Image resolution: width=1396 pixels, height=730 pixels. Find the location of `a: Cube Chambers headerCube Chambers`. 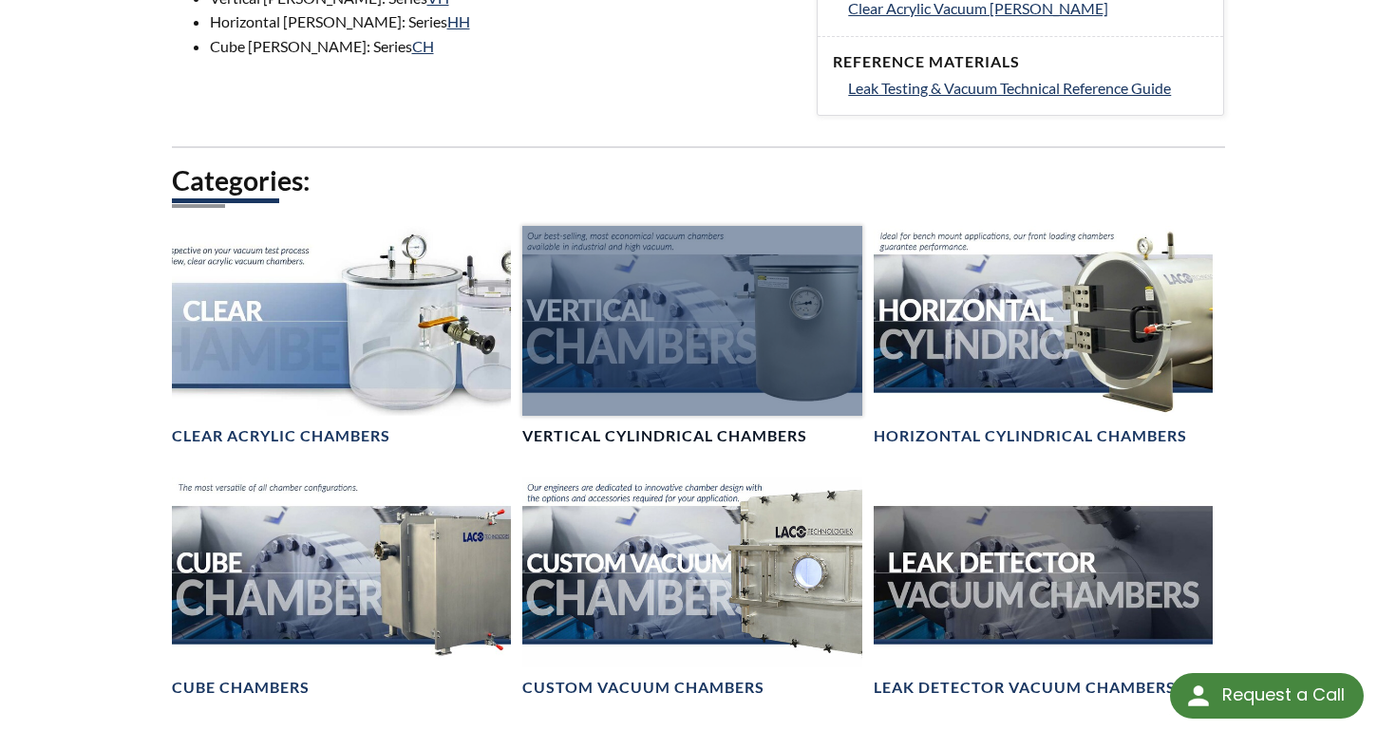

a: Cube Chambers headerCube Chambers is located at coordinates (342, 588).